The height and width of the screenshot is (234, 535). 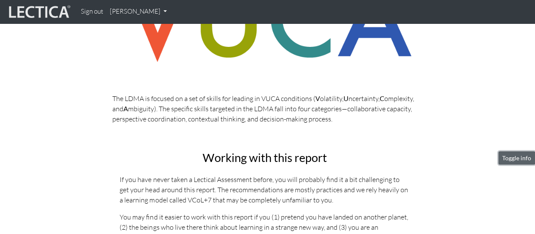 I want to click on strong: A, so click(x=126, y=108).